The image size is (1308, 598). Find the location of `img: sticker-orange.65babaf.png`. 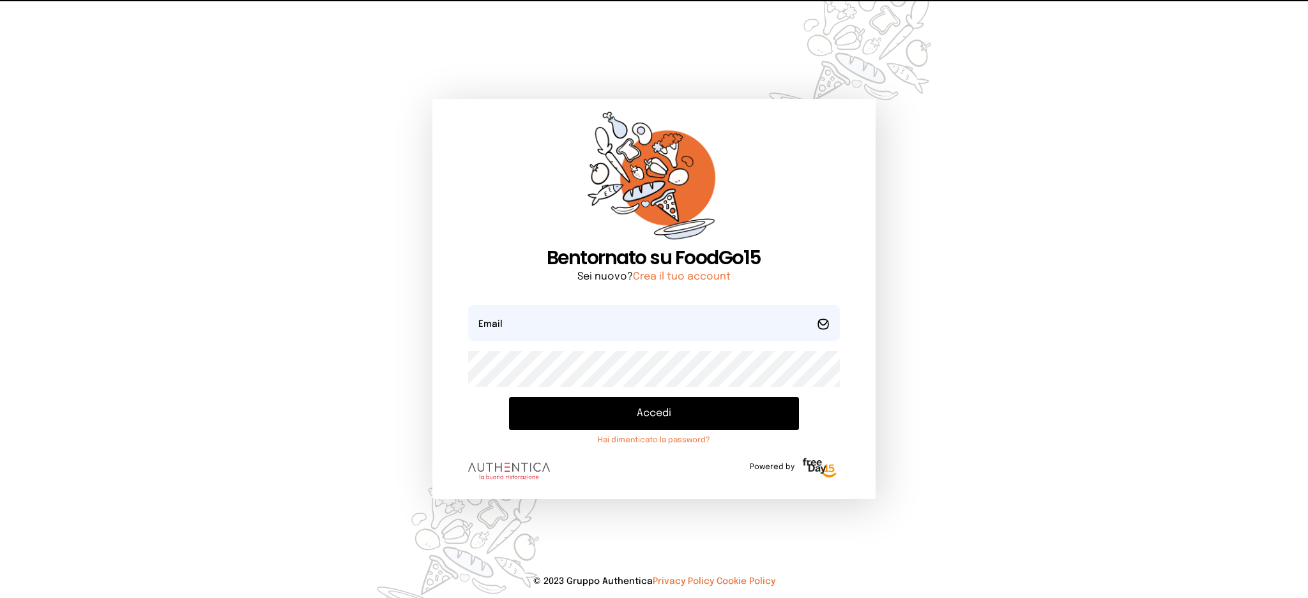

img: sticker-orange.65babaf.png is located at coordinates (654, 179).